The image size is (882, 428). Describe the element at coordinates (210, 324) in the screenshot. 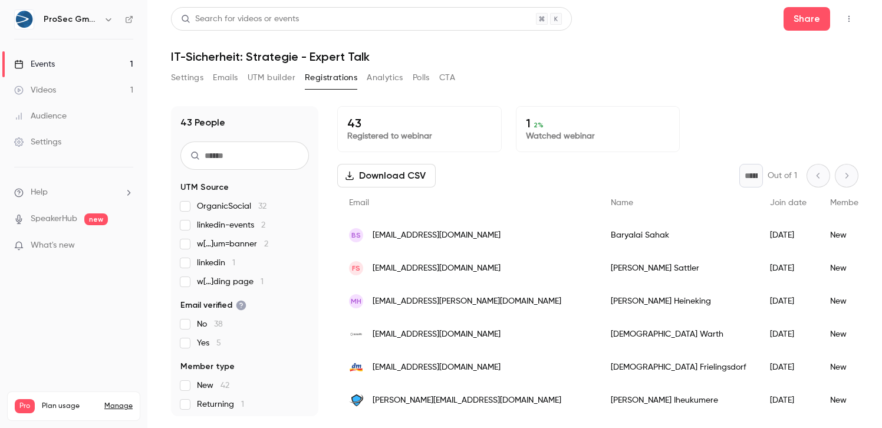

I see `span: No` at that location.